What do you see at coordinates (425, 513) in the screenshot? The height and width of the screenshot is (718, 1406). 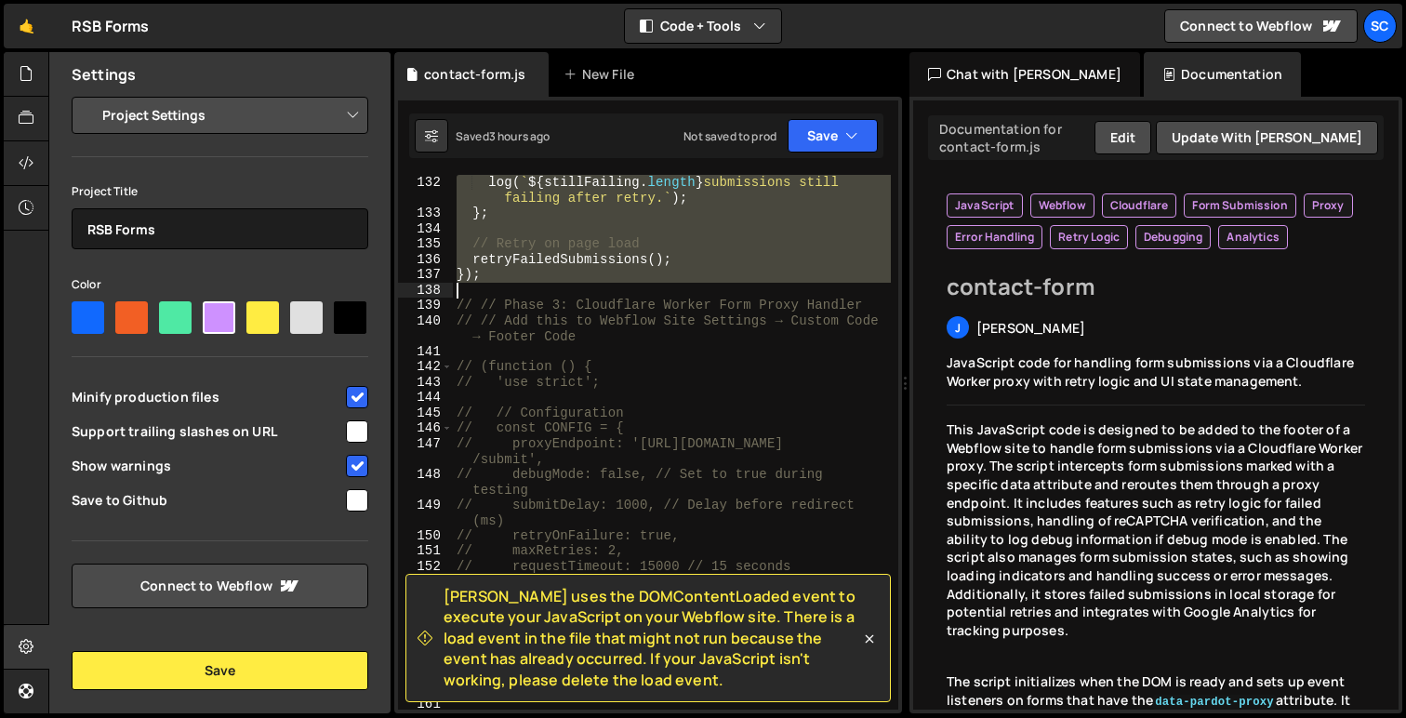 I see `div: 149` at bounding box center [425, 513].